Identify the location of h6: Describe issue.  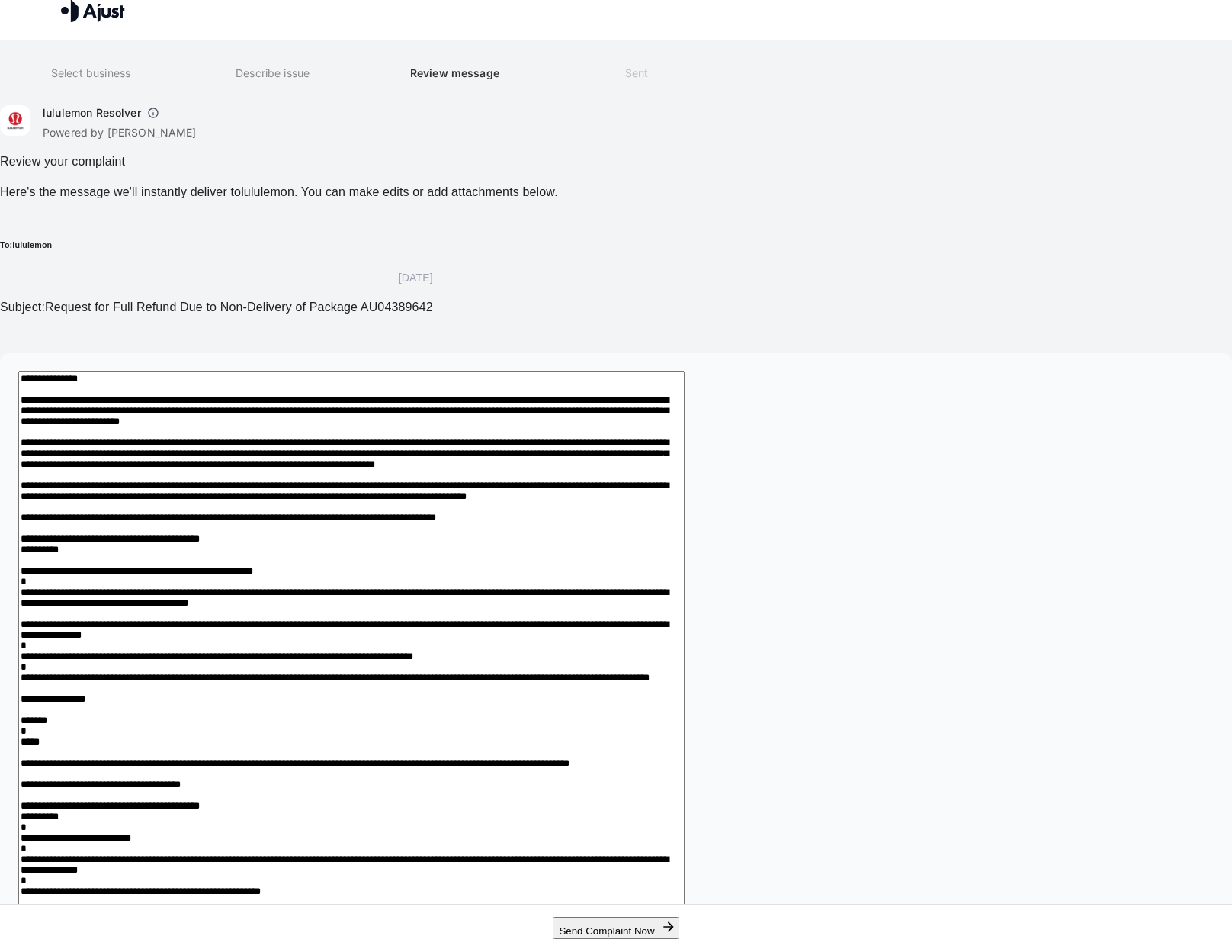
(273, 73).